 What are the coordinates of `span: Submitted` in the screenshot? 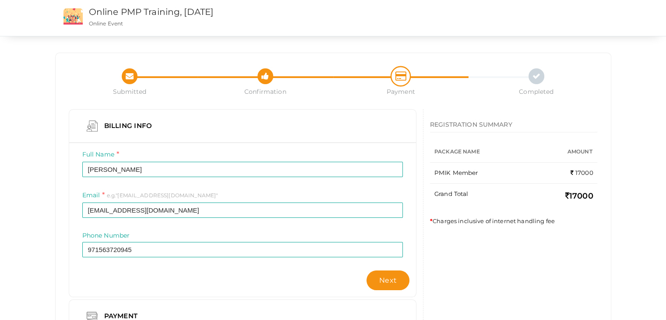 It's located at (130, 91).